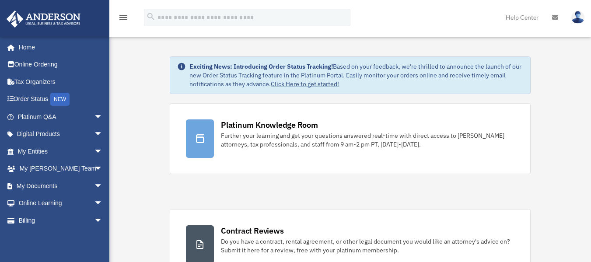 The height and width of the screenshot is (262, 591). What do you see at coordinates (356, 75) in the screenshot?
I see `div: Based on your feedback, we're thrilled to announce the launch of our new Order Status Tracking fe...` at bounding box center [356, 75].